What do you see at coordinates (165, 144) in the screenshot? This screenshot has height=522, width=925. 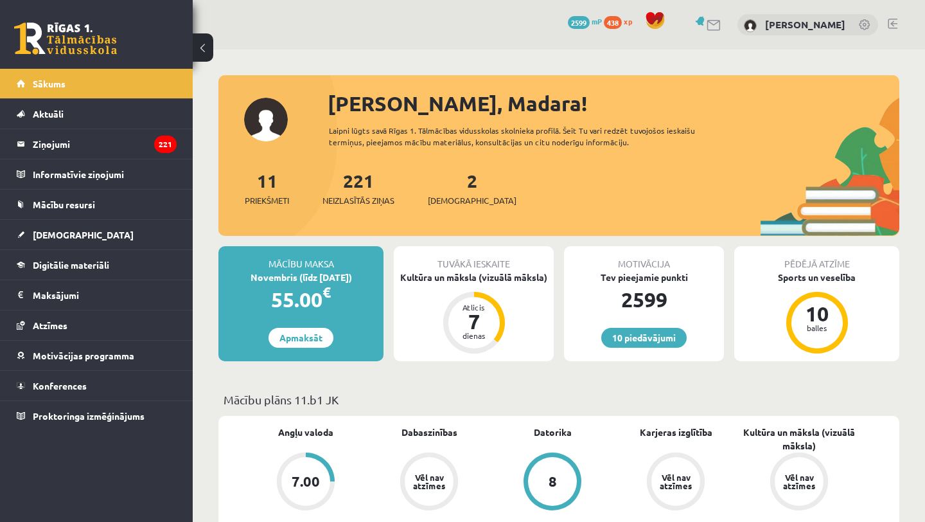 I see `i: 221` at bounding box center [165, 144].